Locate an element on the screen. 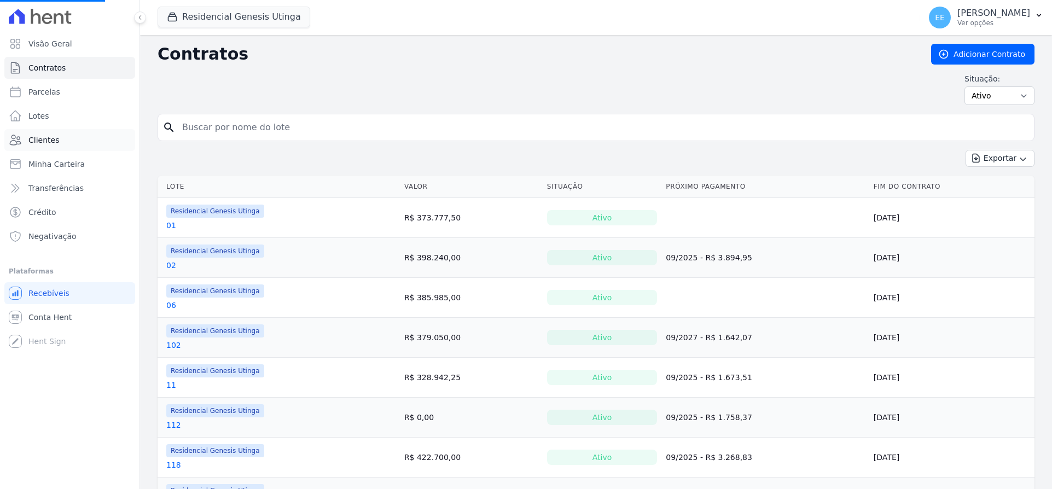 The width and height of the screenshot is (1052, 489). a: Adicionar Contrato is located at coordinates (982, 54).